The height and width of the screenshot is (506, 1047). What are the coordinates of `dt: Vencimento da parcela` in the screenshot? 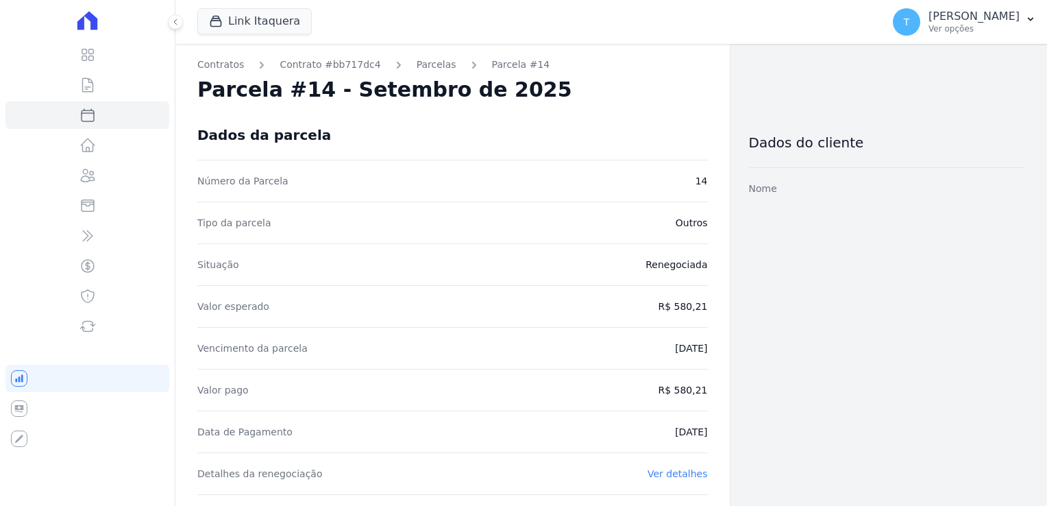 It's located at (252, 348).